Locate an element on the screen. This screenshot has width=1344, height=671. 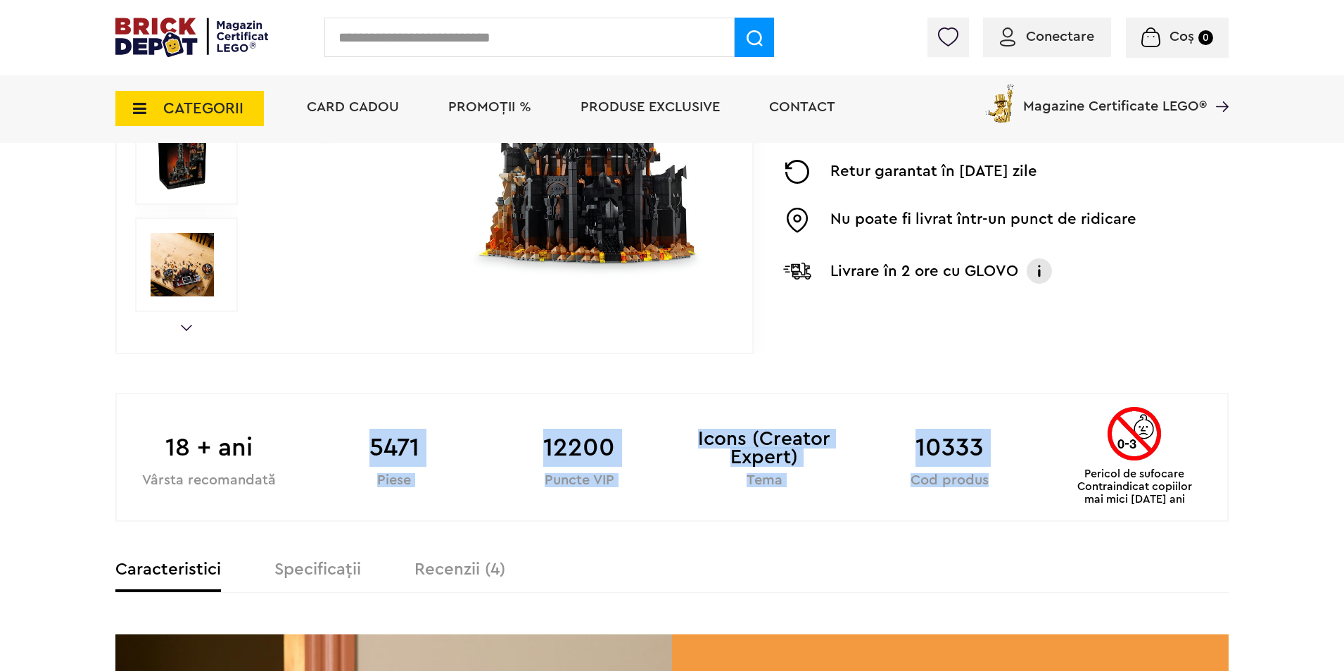
label: Recenzii (4) is located at coordinates (459, 569).